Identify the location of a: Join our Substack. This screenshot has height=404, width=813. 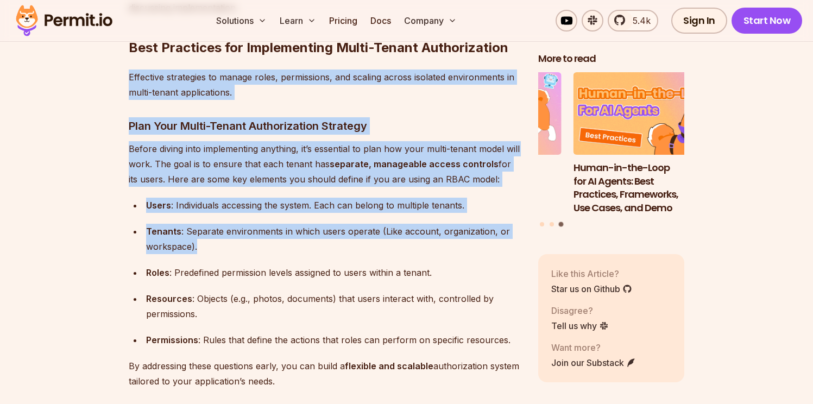
(594, 362).